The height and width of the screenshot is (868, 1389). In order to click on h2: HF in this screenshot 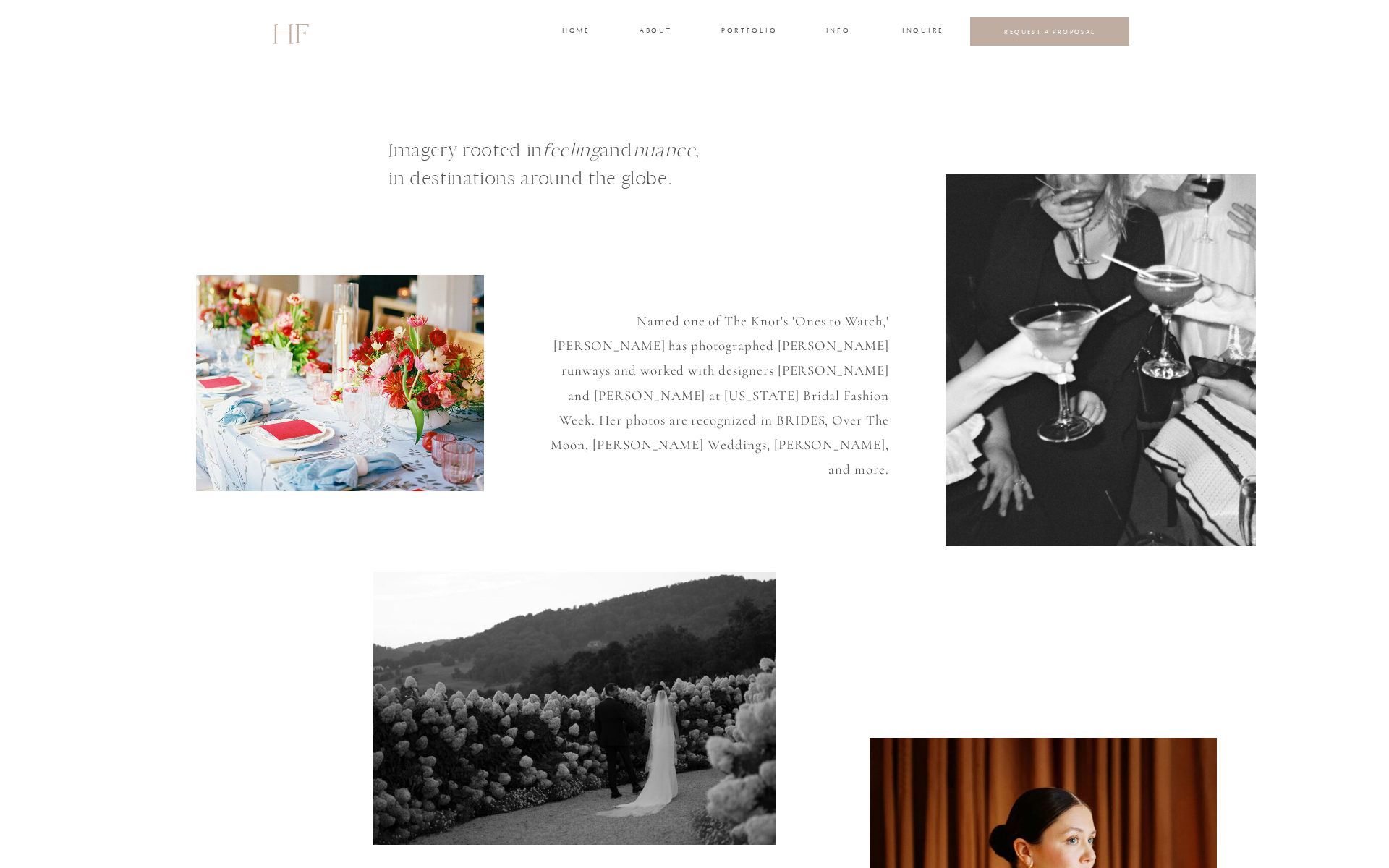, I will do `click(290, 32)`.